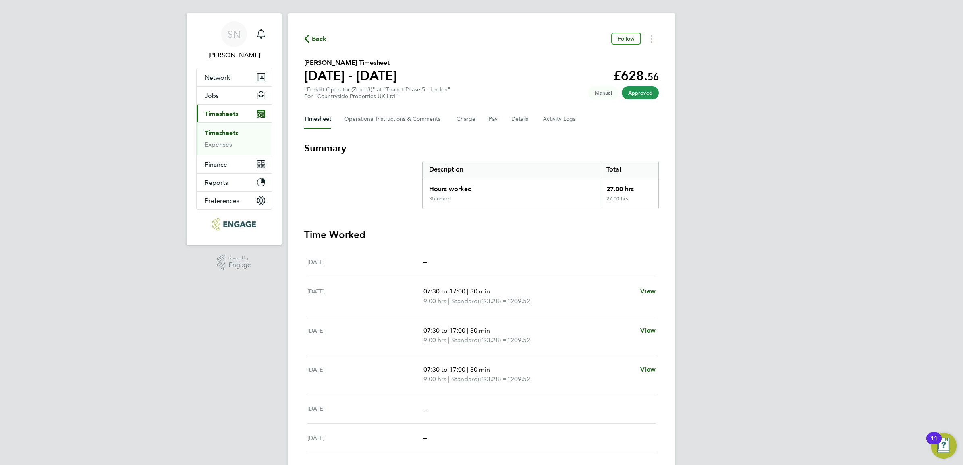 The width and height of the screenshot is (963, 465). What do you see at coordinates (240, 265) in the screenshot?
I see `span: Engage` at bounding box center [240, 265].